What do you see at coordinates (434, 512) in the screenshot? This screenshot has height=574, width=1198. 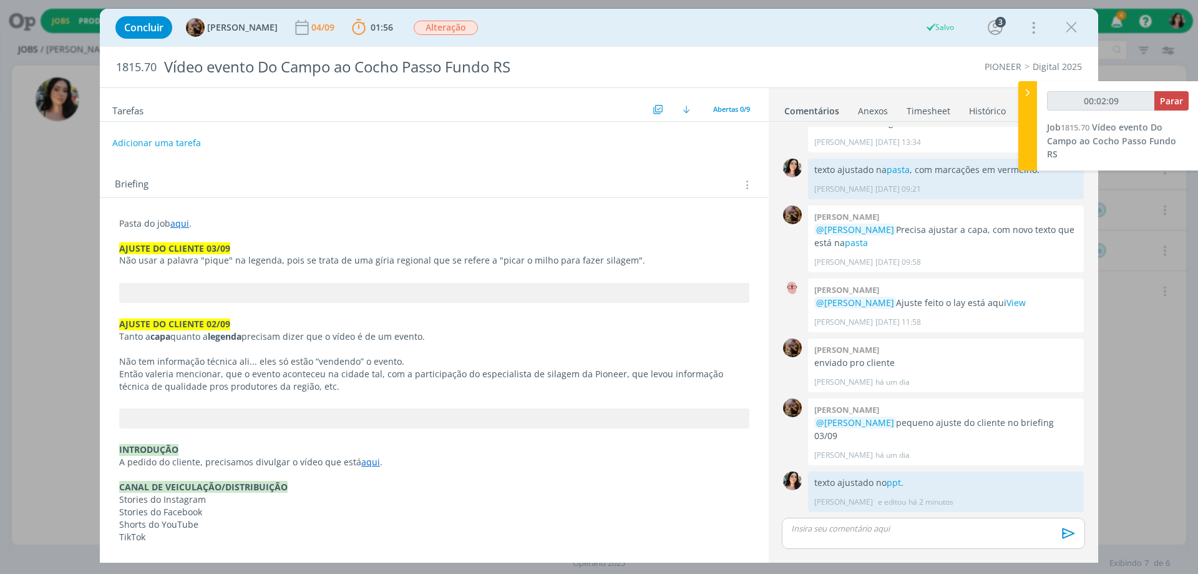 I see `p: Stories do Facebook` at bounding box center [434, 512].